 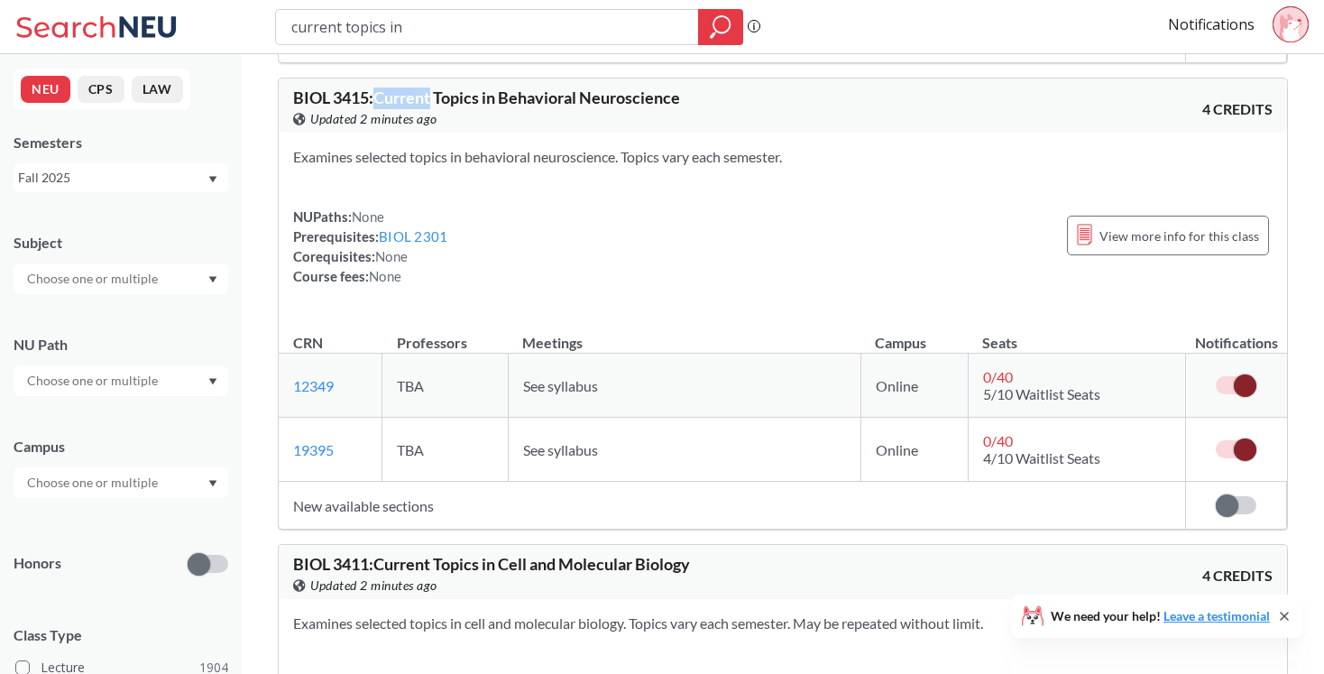 I want to click on a: Leave a testimonial, so click(x=1217, y=615).